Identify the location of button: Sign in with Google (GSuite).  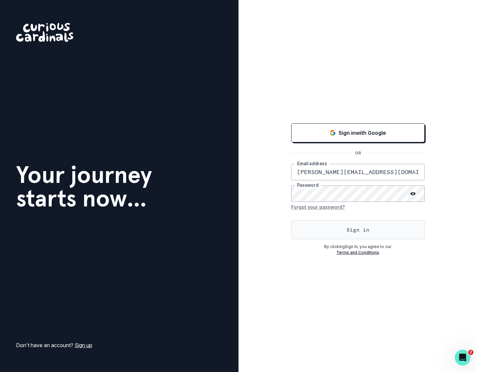
(358, 133).